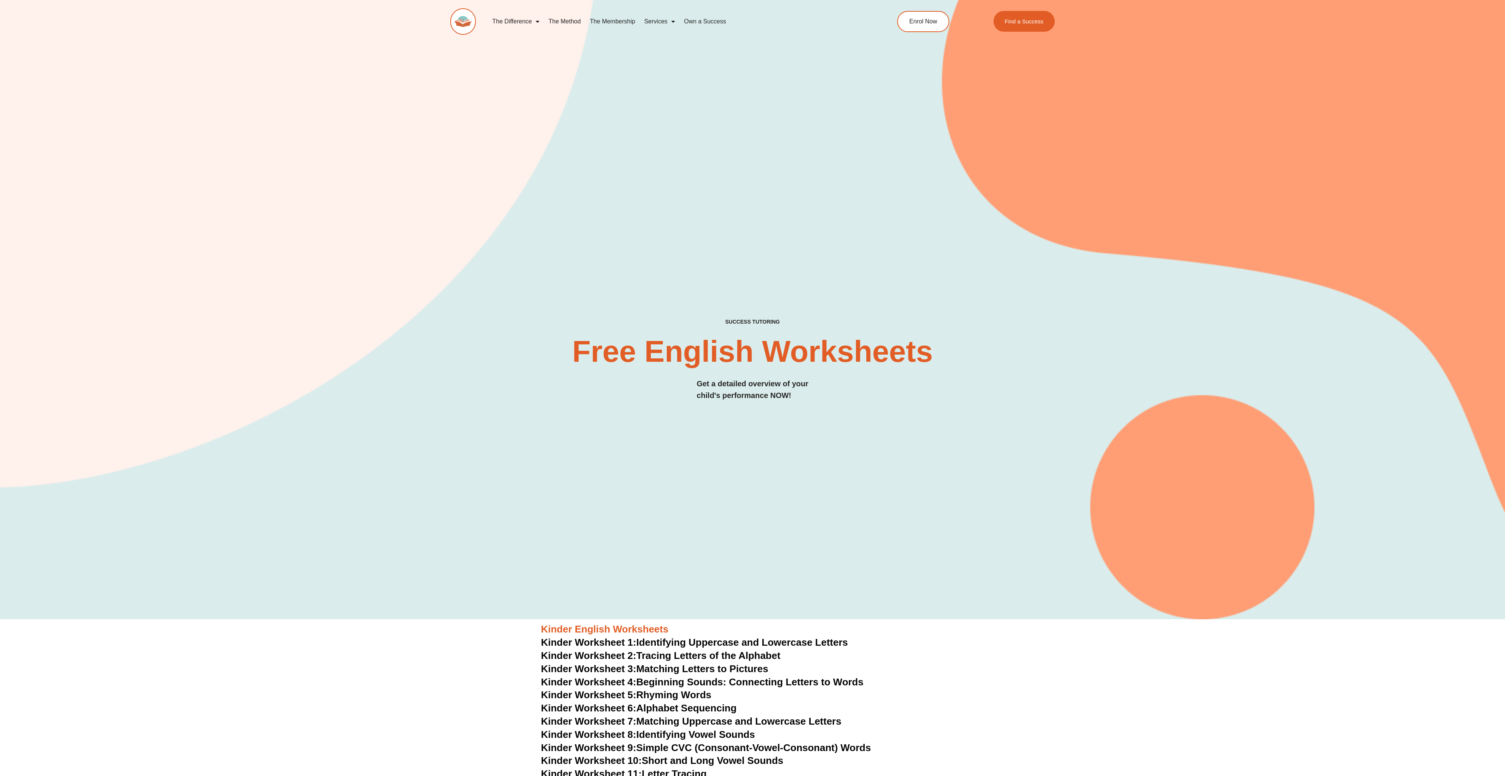  What do you see at coordinates (923, 22) in the screenshot?
I see `a: Enrol Now` at bounding box center [923, 22].